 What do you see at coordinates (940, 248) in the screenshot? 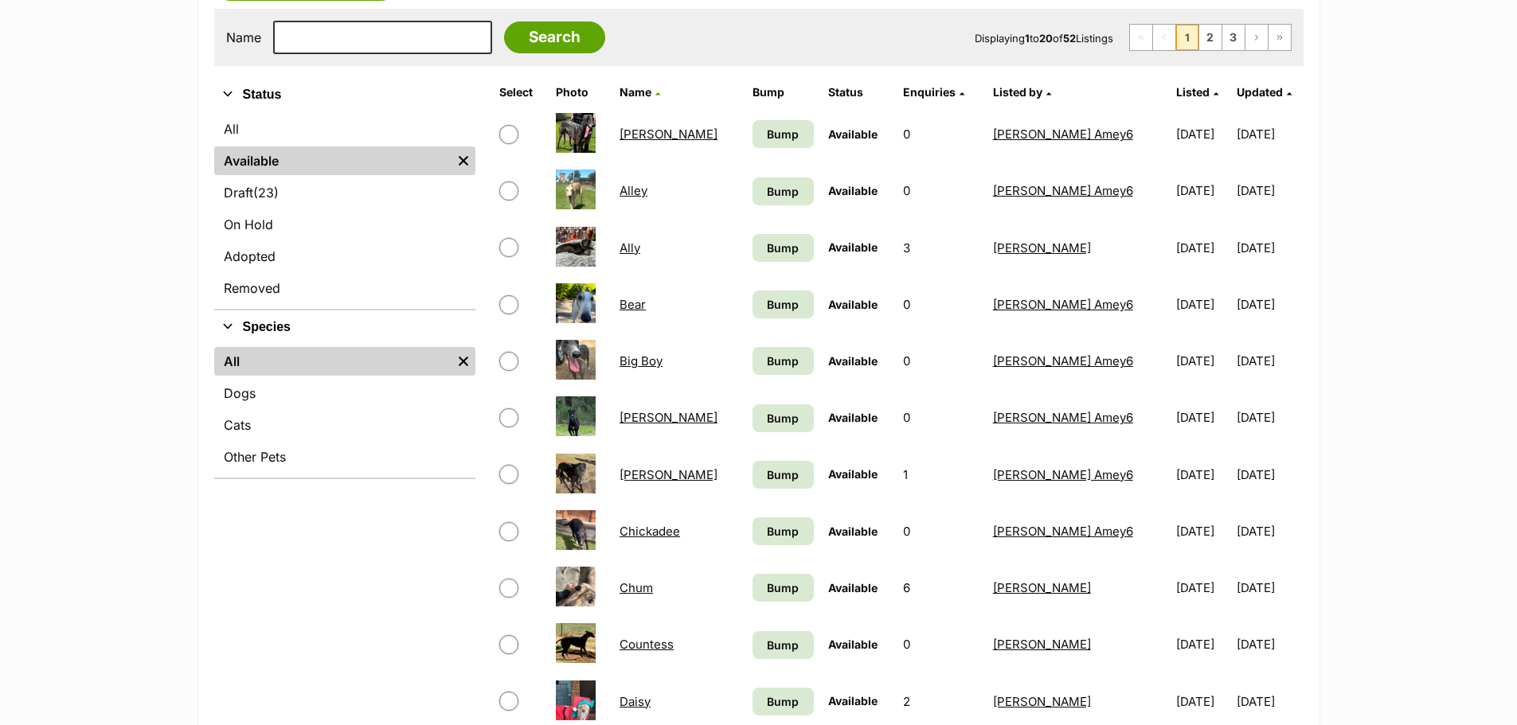
I see `td: 3` at bounding box center [940, 248].